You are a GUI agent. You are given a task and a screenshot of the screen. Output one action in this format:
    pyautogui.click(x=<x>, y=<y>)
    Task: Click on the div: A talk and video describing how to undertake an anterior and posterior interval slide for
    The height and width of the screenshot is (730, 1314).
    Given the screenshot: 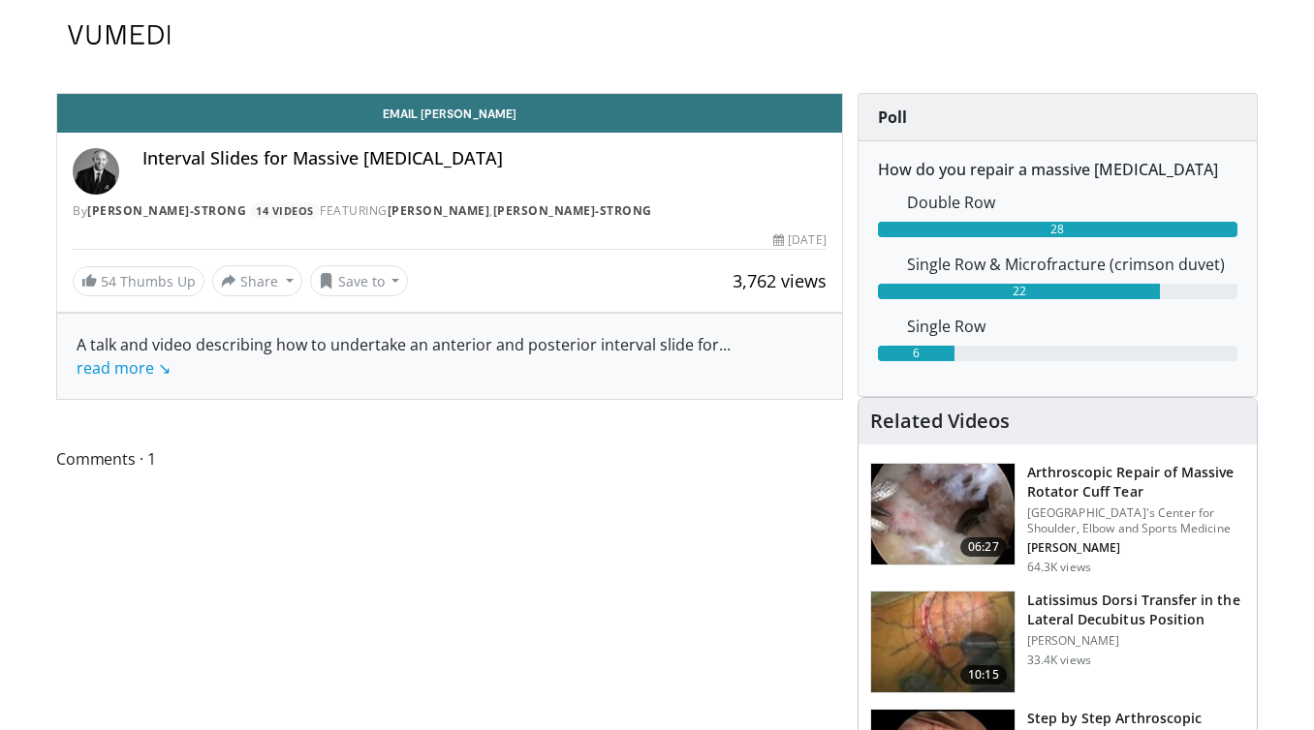 What is the action you would take?
    pyautogui.click(x=450, y=357)
    